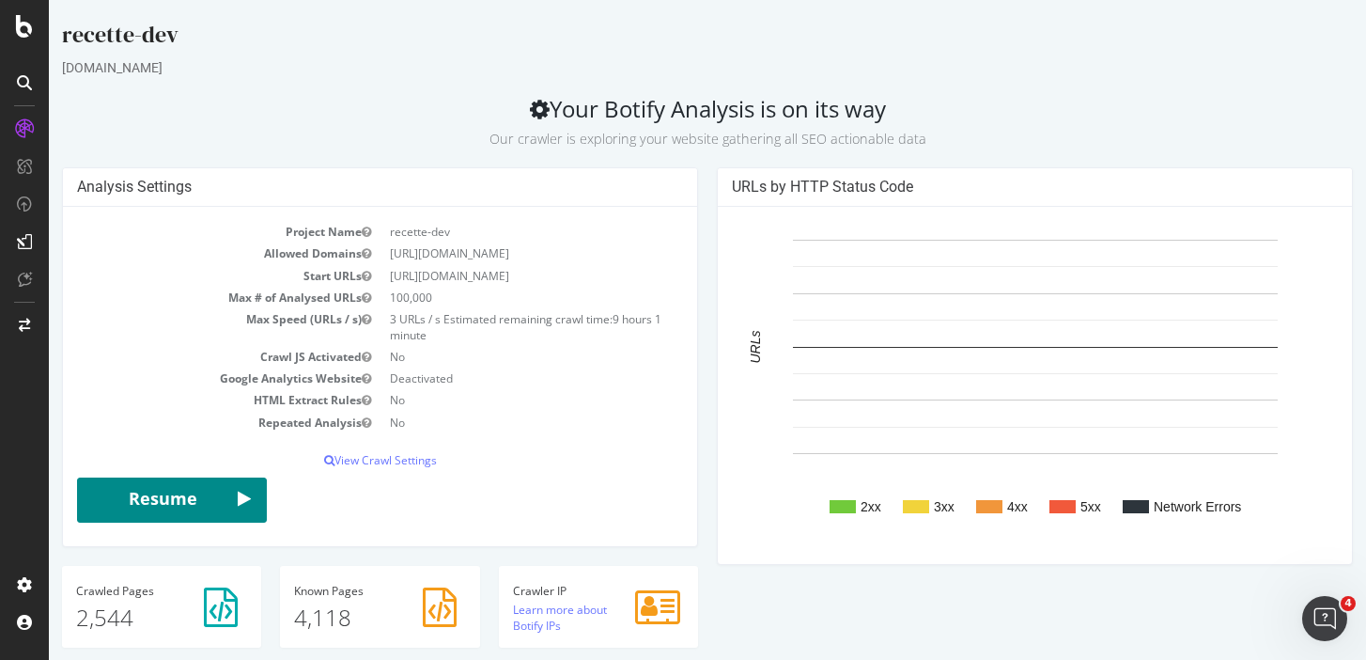  Describe the element at coordinates (707, 347) in the screenshot. I see `text: URLs` at that location.